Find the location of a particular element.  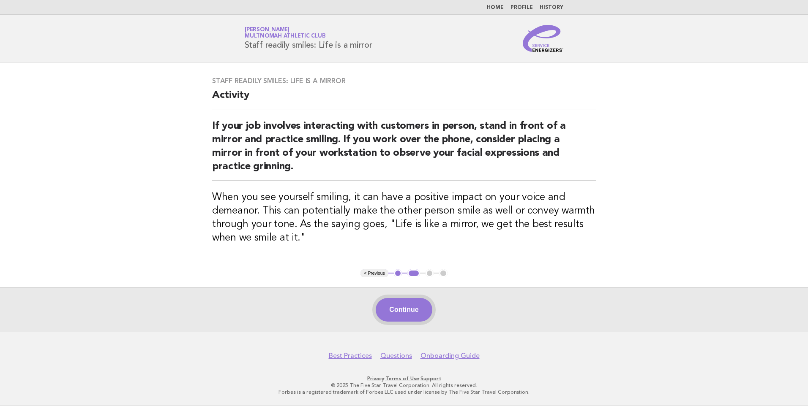

p: Forbes is a registered trademark of Forbes LLC used under license by The Five Star Travel Corpora... is located at coordinates (404, 392).